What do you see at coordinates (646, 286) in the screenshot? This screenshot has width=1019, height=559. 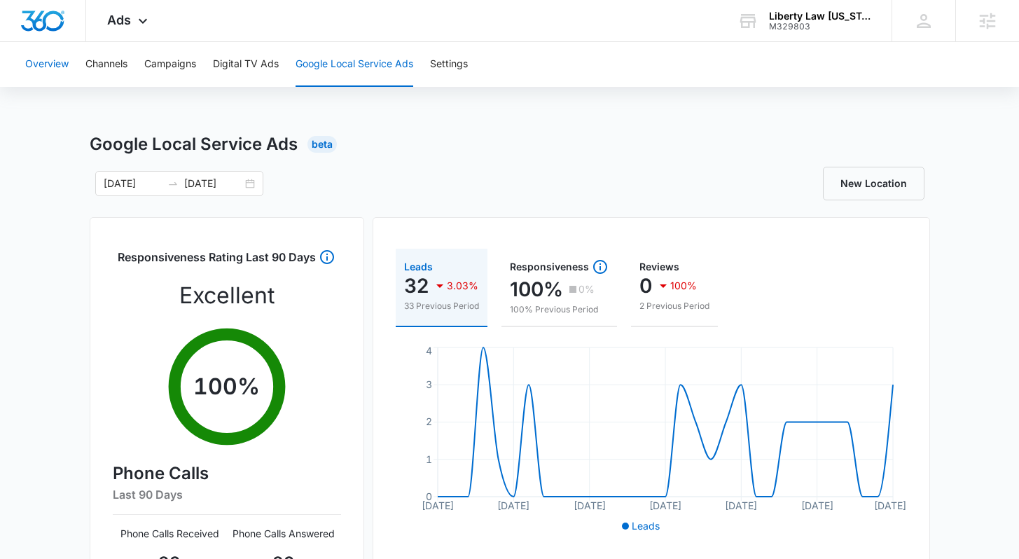 I see `p: 0` at bounding box center [646, 286].